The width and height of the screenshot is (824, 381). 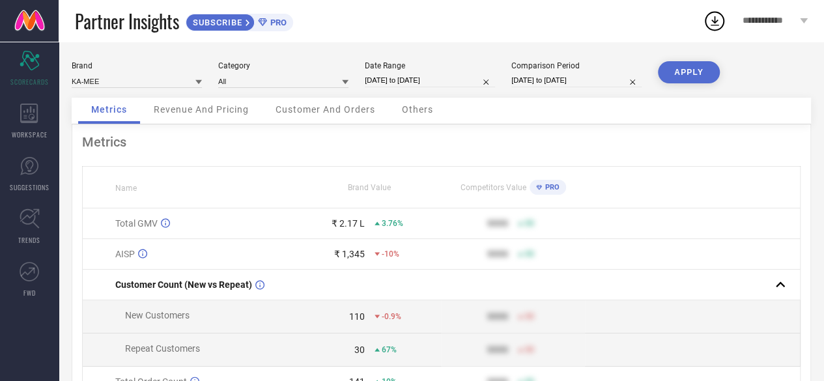 I want to click on div: Open download list, so click(x=715, y=21).